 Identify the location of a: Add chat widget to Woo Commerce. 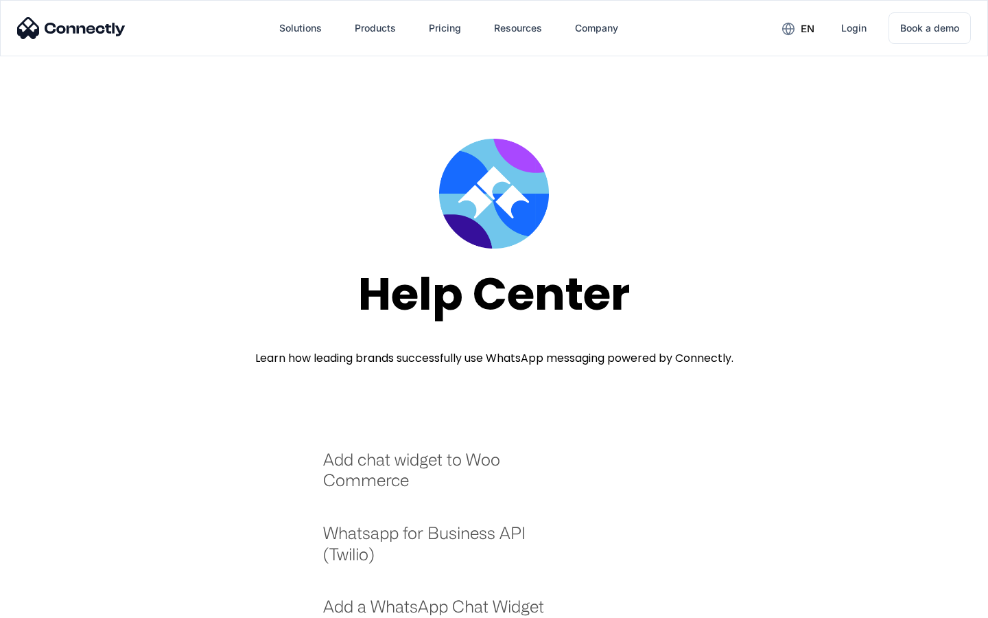
(443, 476).